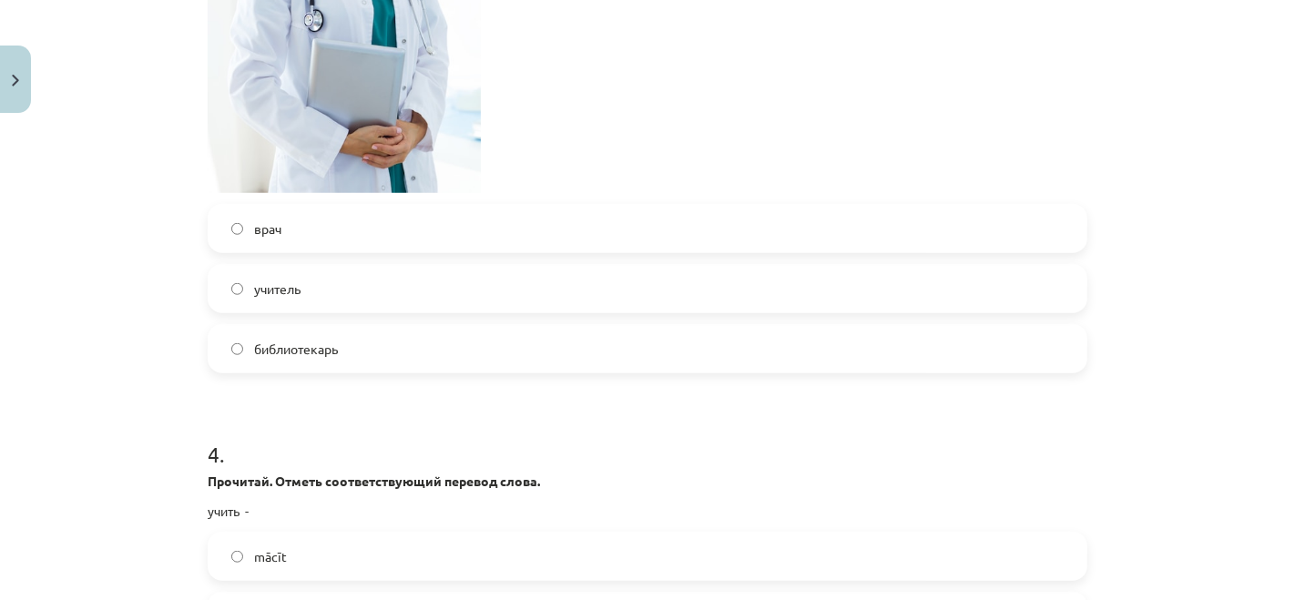 The height and width of the screenshot is (600, 1295). What do you see at coordinates (237, 229) in the screenshot?
I see `input: врач` at bounding box center [237, 229].